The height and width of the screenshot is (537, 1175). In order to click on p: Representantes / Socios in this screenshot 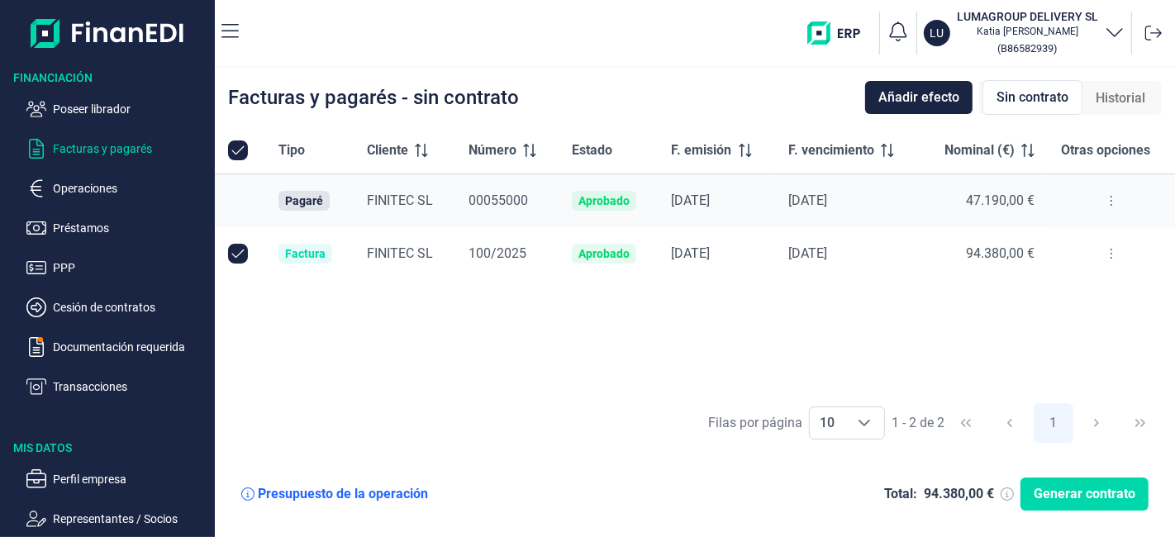, I will do `click(131, 519)`.